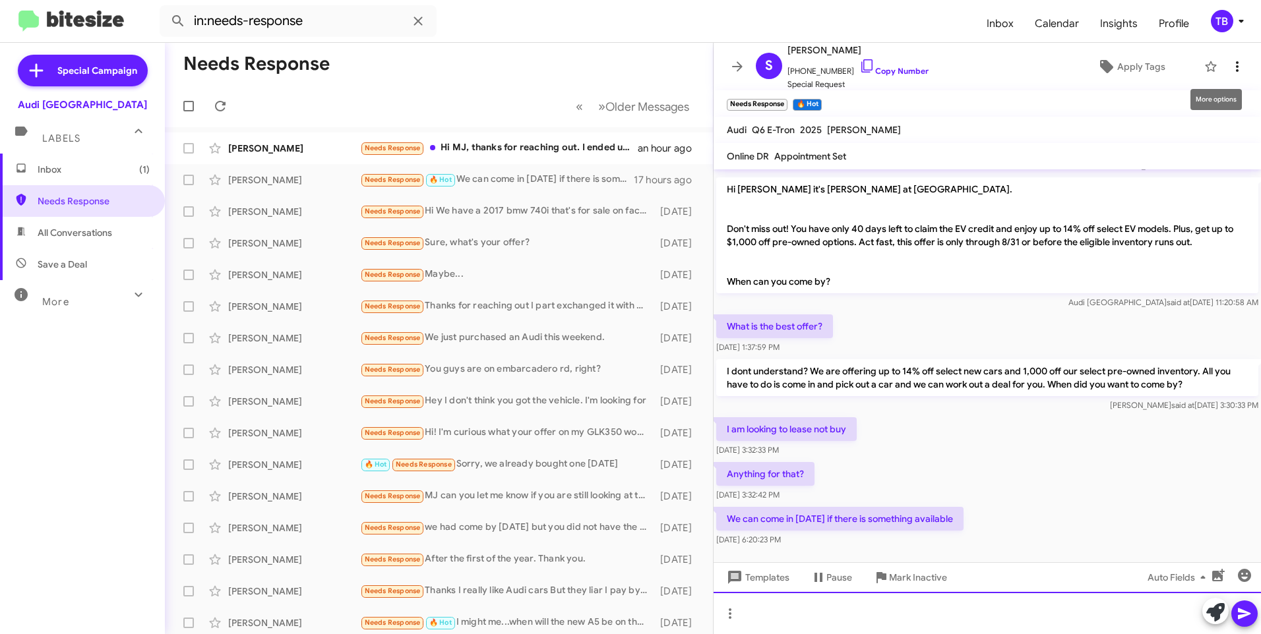  I want to click on div: Sure, what's your offer?, so click(507, 243).